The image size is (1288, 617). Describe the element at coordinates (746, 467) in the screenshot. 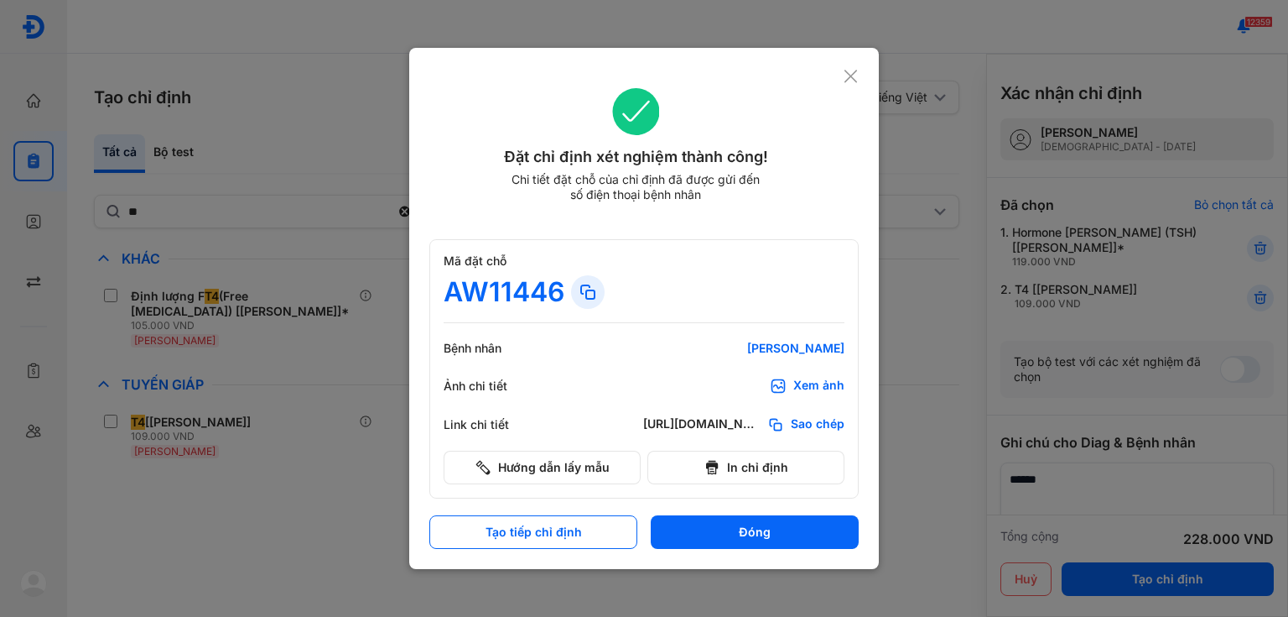

I see `button: In chỉ định` at that location.